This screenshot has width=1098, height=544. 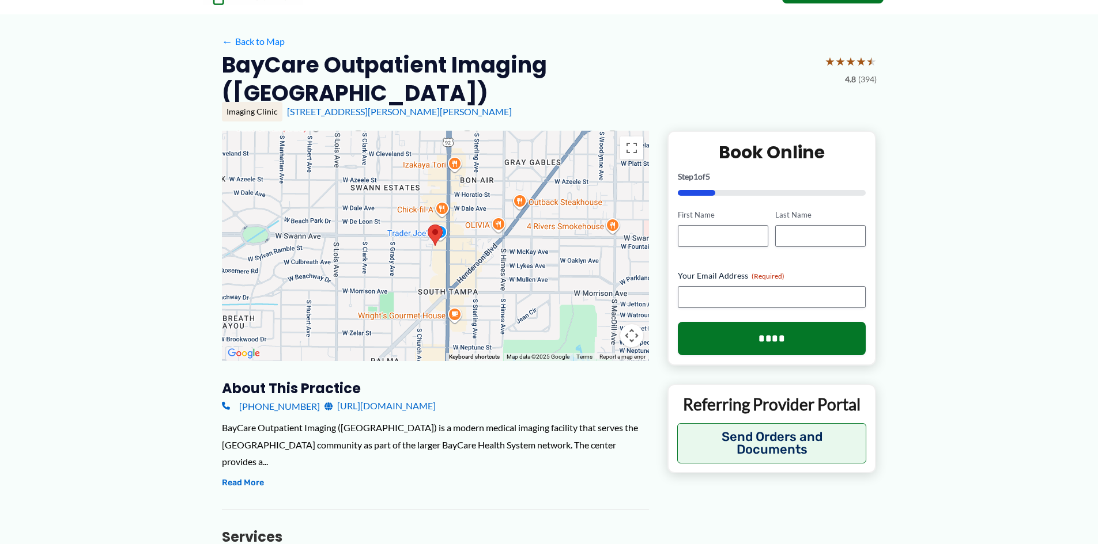 I want to click on span: 4.8, so click(x=850, y=80).